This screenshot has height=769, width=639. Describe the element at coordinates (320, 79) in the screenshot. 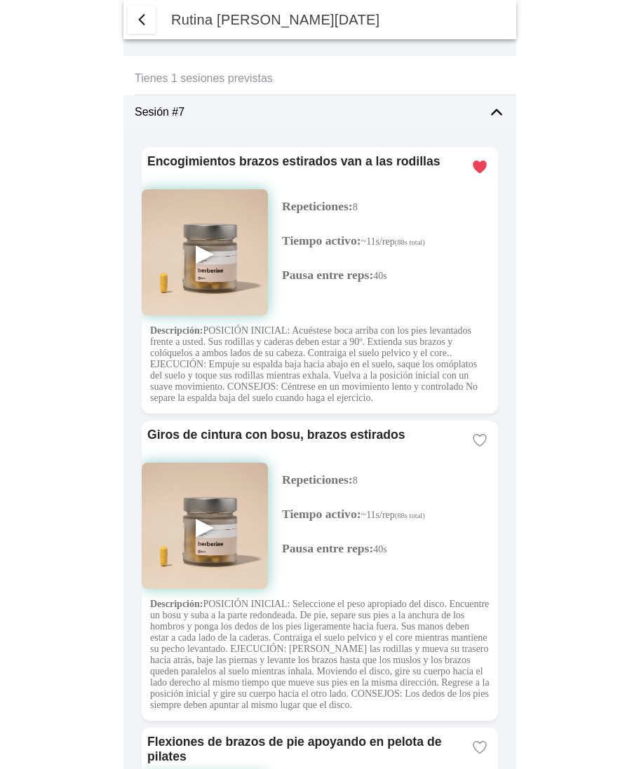

I see `ion-label: Tienes 1 sesiones previstas` at that location.